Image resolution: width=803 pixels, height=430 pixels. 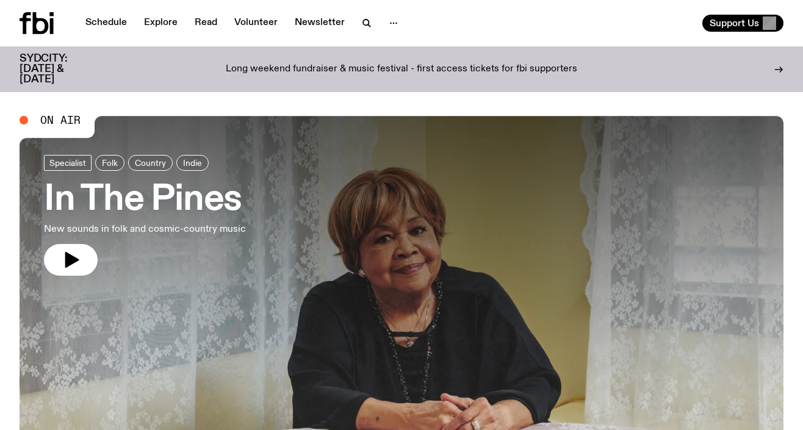 I want to click on a: Specialist, so click(x=68, y=163).